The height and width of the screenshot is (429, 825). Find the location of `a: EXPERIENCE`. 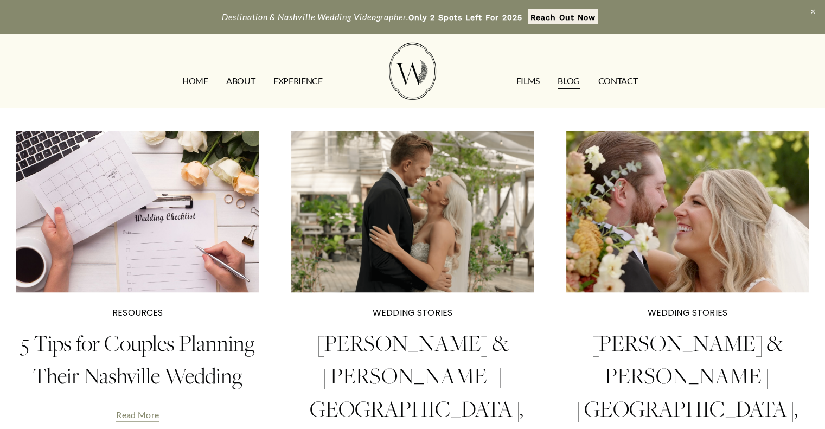

a: EXPERIENCE is located at coordinates (298, 81).